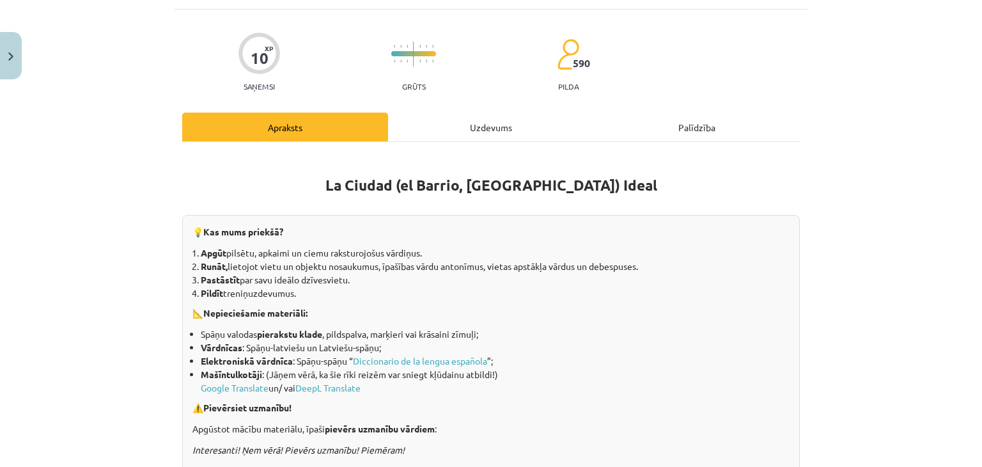  Describe the element at coordinates (495, 347) in the screenshot. I see `li: : Spāņu-latviešu un Latviešu-spāņu;` at that location.